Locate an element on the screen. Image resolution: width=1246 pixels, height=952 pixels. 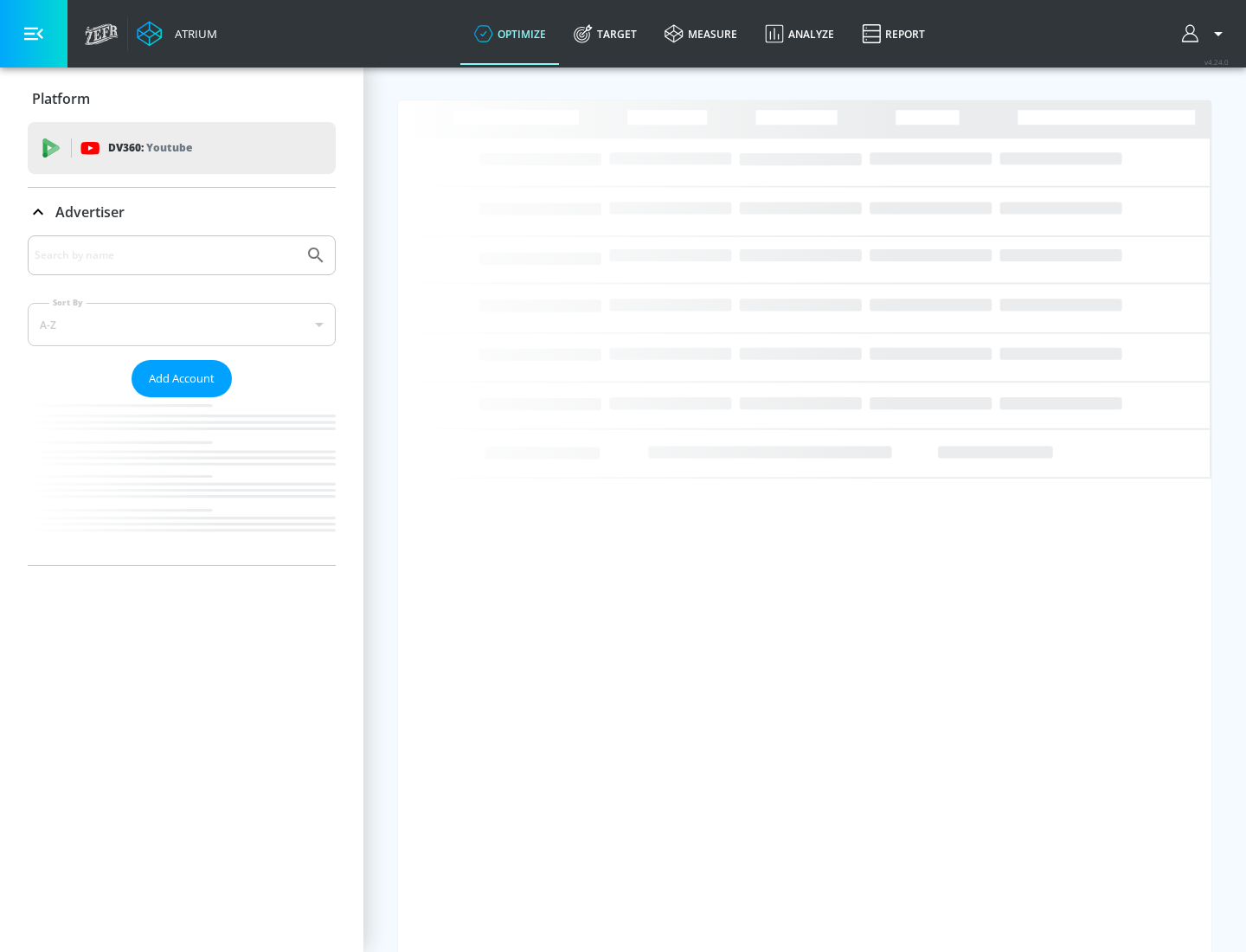
div: DV360: Youtube is located at coordinates (181, 148).